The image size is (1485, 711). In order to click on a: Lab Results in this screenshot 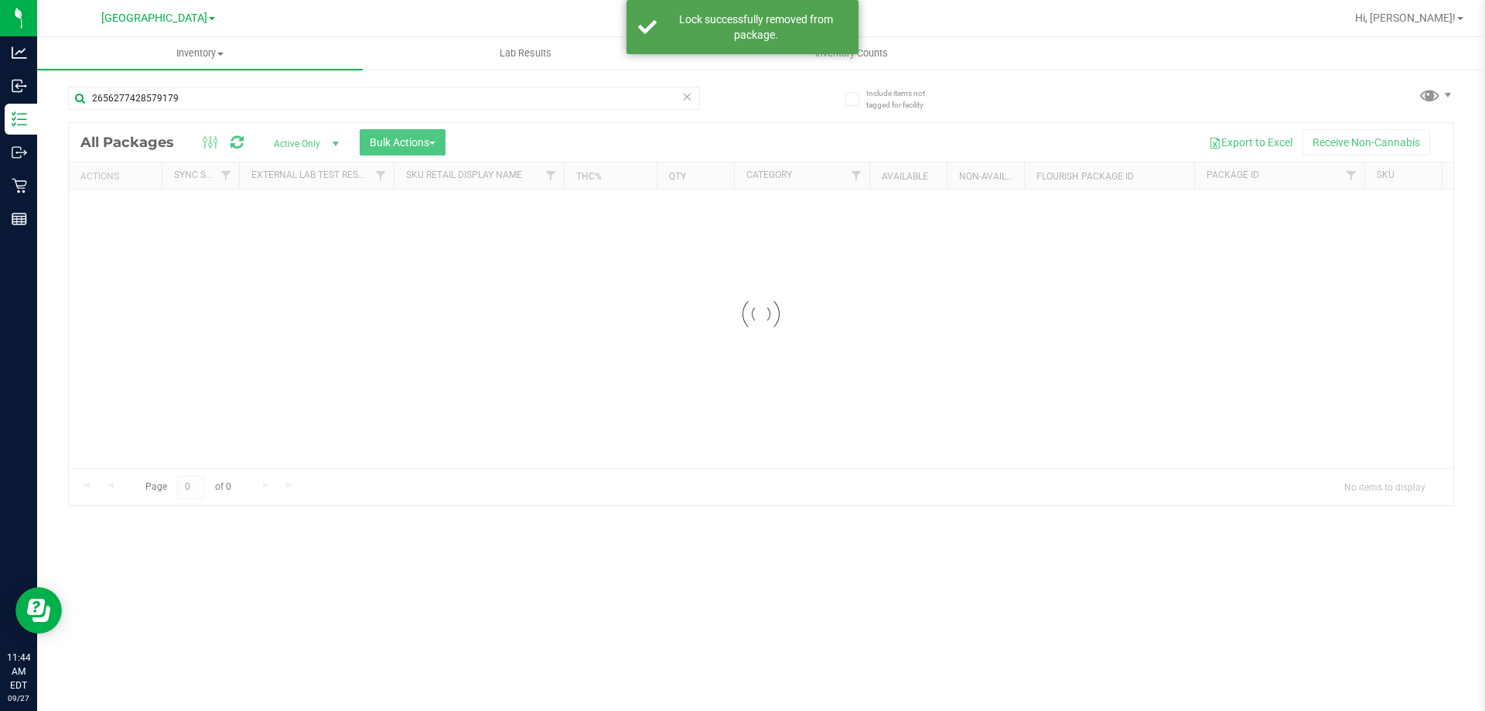, I will do `click(525, 53)`.